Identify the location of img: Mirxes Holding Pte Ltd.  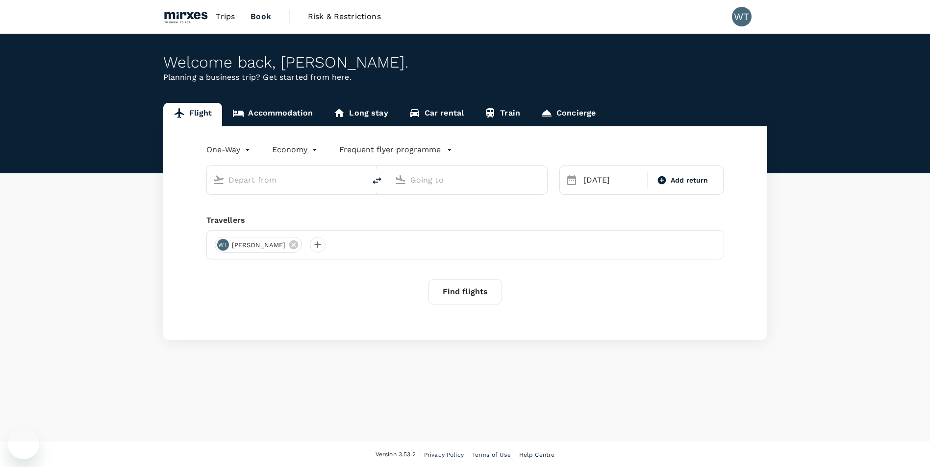
(186, 17).